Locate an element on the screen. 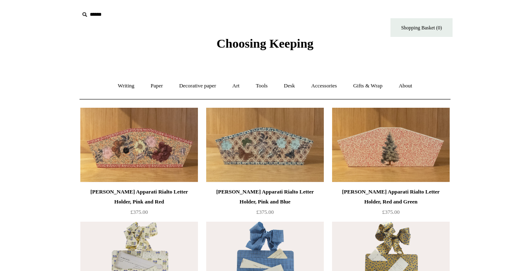 The height and width of the screenshot is (271, 530). a: Scanlon Apparati Rialto Letter Holder, Pink and Blue Scanlon Apparati Rialto Letter Holder, Pink ... is located at coordinates (265, 145).